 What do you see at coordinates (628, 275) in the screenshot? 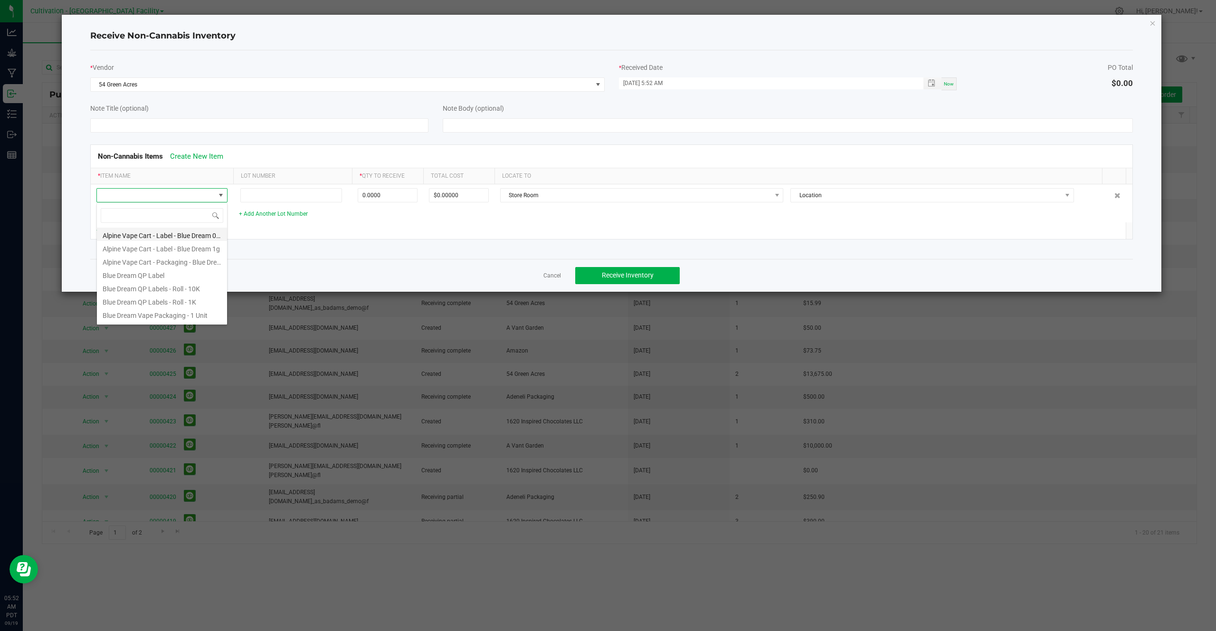
I see `span: Receive Inventory` at bounding box center [628, 275].